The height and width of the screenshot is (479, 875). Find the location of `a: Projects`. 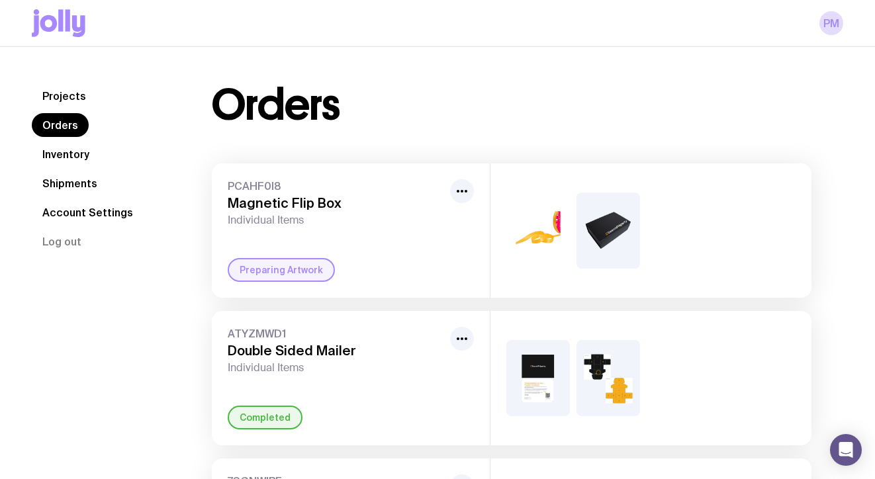

a: Projects is located at coordinates (64, 96).